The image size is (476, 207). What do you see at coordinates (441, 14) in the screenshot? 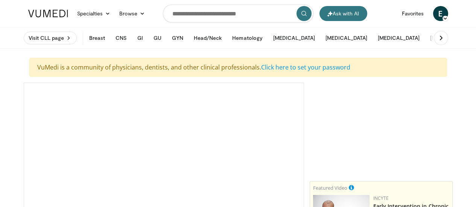
I see `span: E` at bounding box center [441, 14].